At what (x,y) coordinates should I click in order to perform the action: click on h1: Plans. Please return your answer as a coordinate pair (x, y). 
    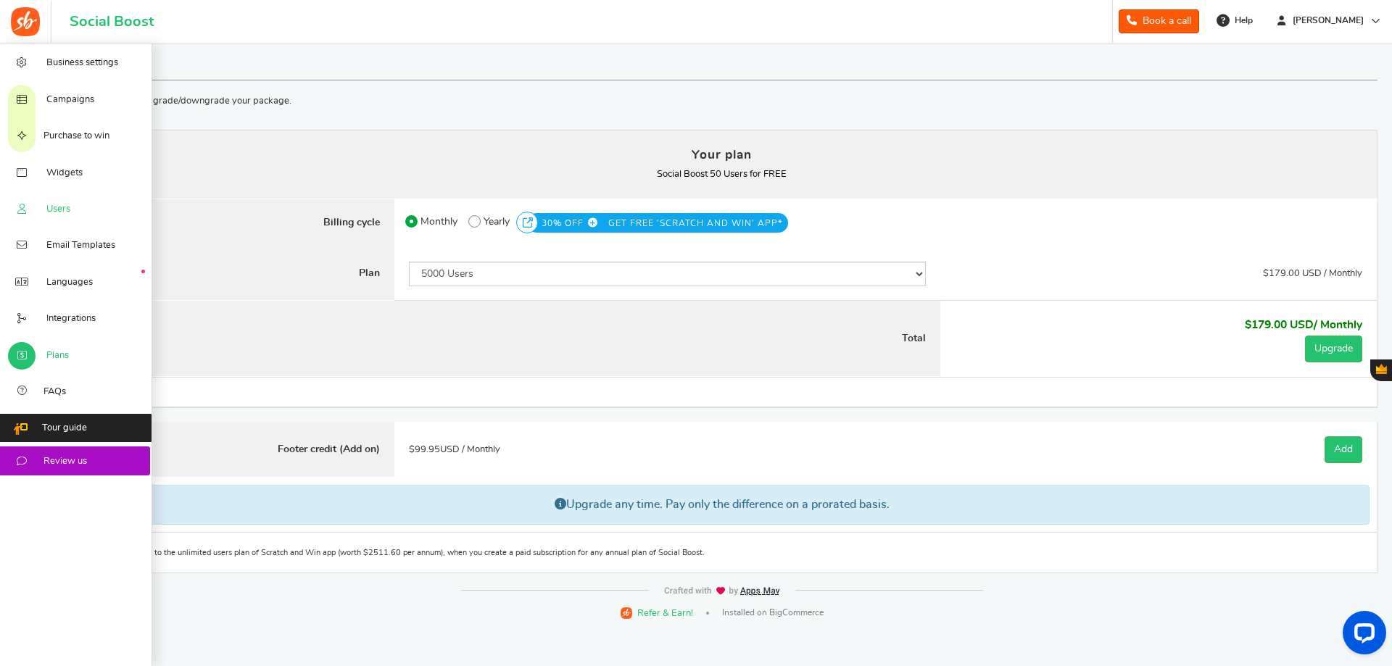
    Looking at the image, I should click on (721, 64).